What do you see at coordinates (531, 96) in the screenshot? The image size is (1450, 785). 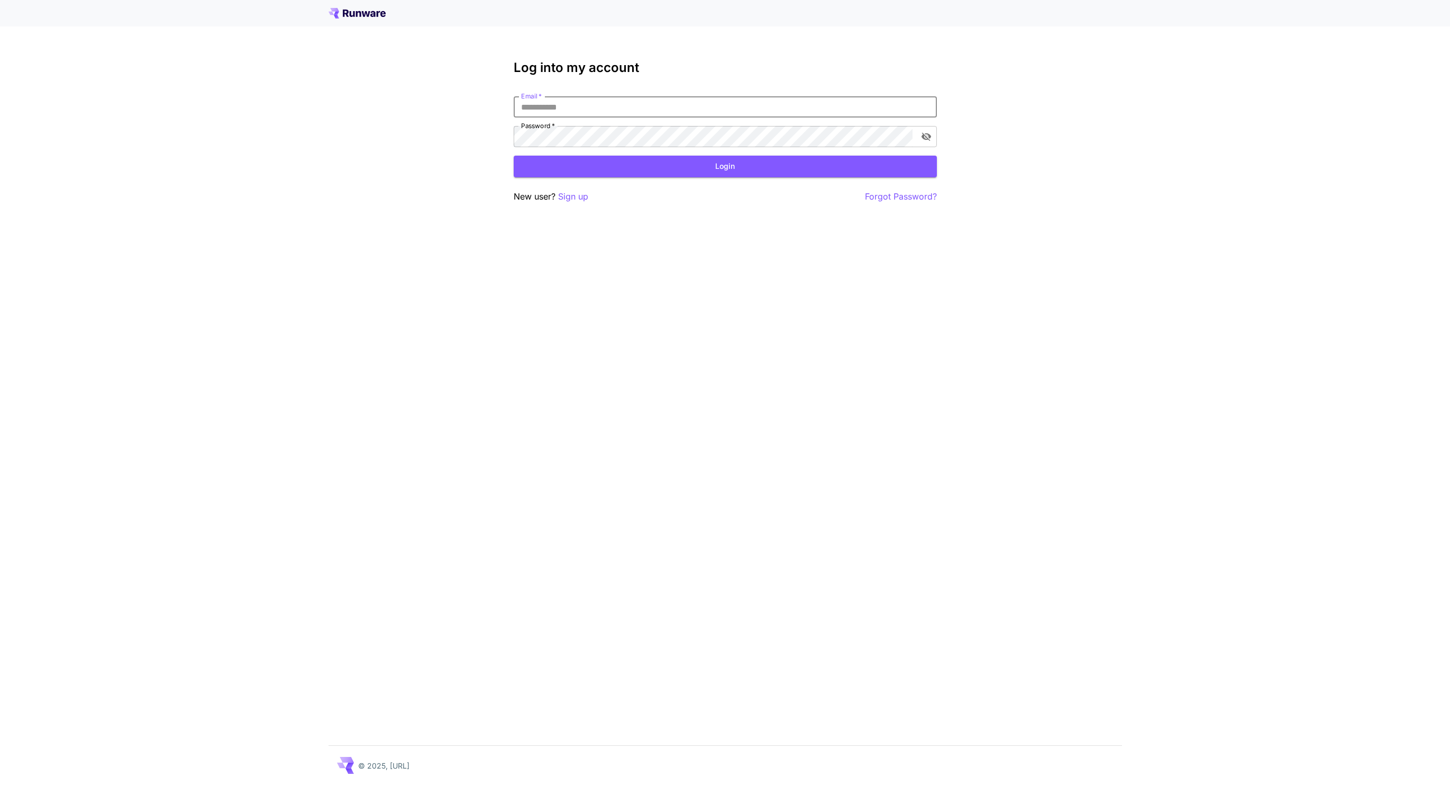 I see `label: Email` at bounding box center [531, 96].